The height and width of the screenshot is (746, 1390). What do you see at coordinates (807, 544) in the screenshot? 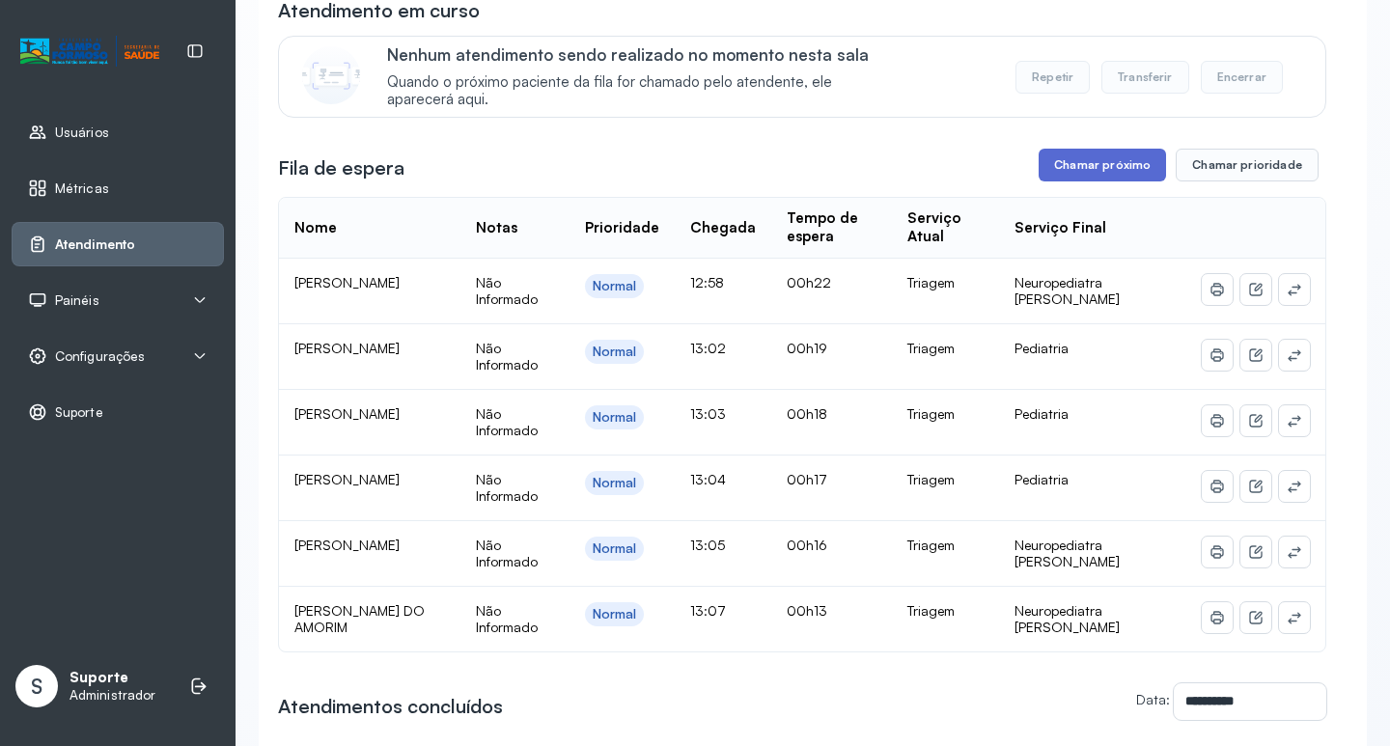
I see `span: 00h16` at bounding box center [807, 544].